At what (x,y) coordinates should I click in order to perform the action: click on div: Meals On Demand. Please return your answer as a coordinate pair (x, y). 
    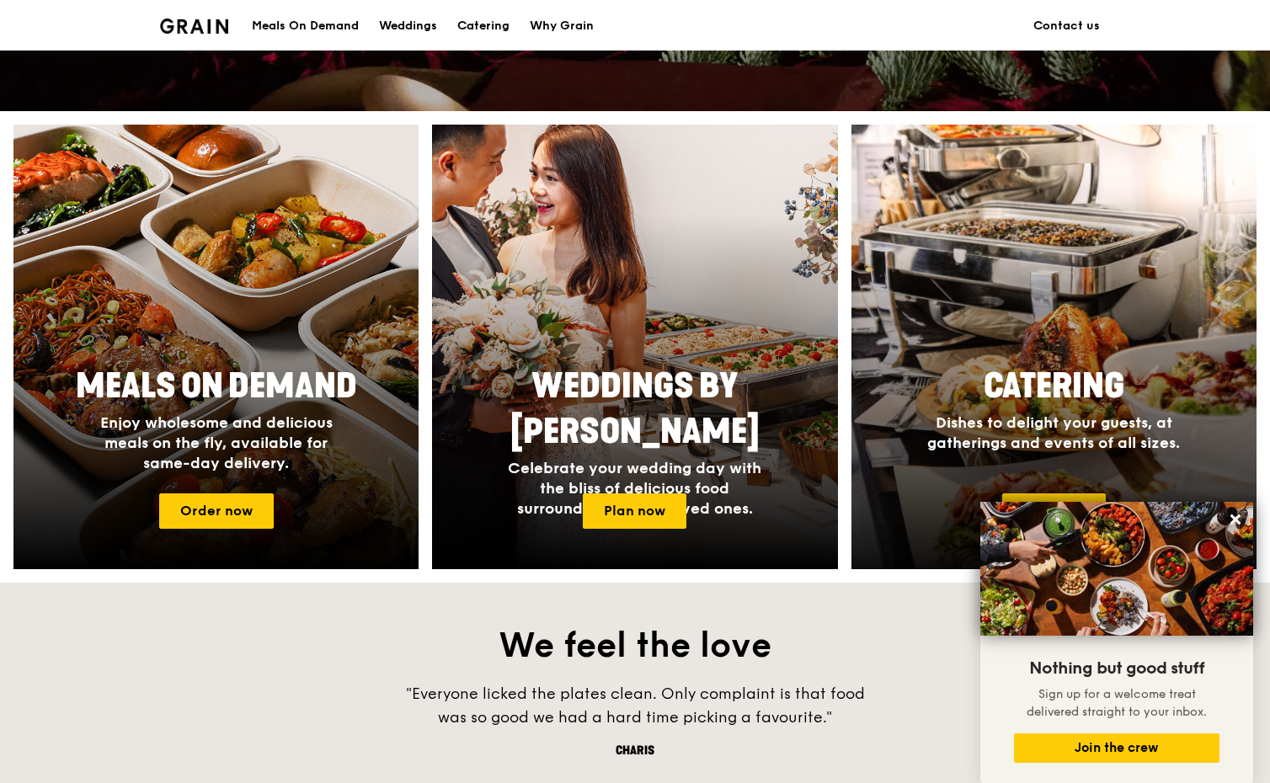
    Looking at the image, I should click on (305, 26).